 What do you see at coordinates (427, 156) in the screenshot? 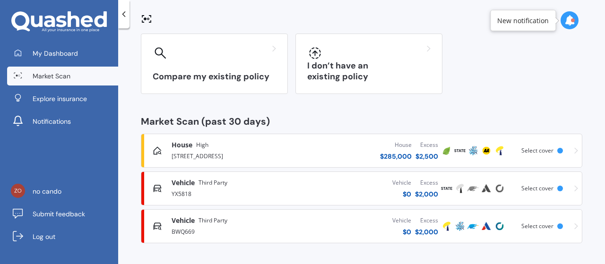
I see `div: $ 2,500` at bounding box center [427, 156].